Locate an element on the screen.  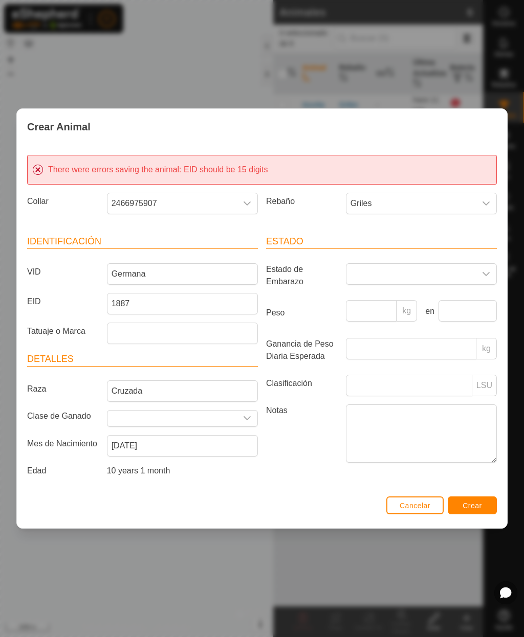
span: : EID should be 15 digits is located at coordinates (223, 169).